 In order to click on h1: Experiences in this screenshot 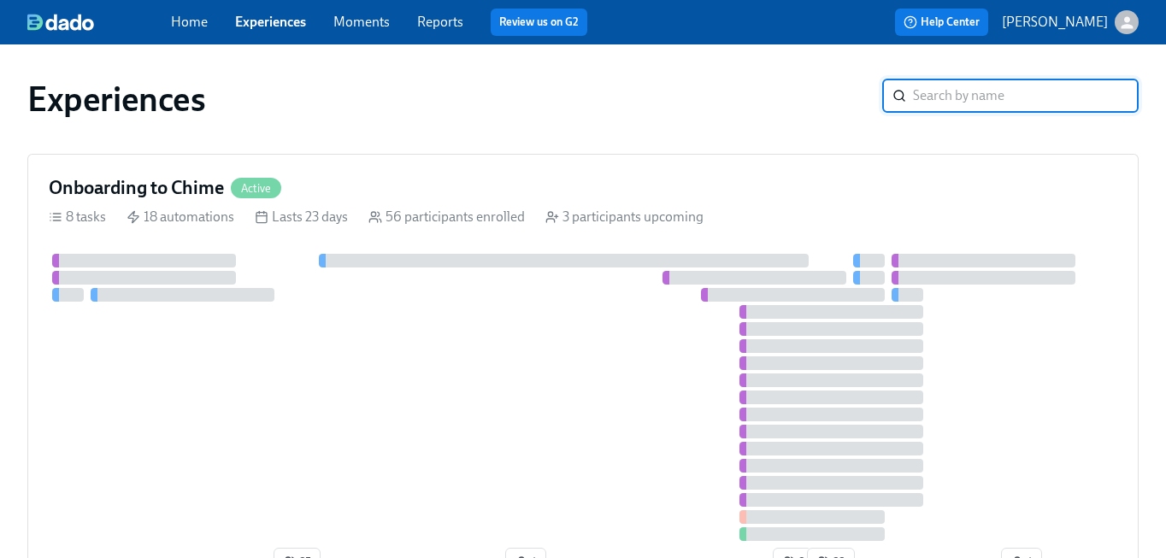, I will do `click(116, 99)`.